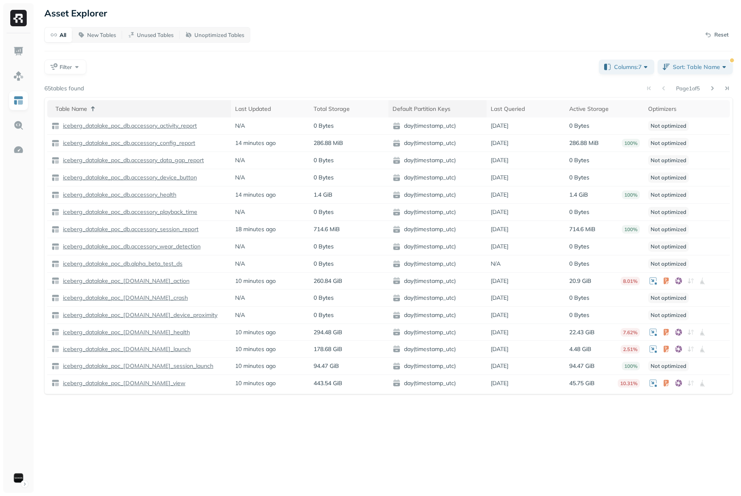 This screenshot has height=496, width=741. What do you see at coordinates (695, 67) in the screenshot?
I see `button: Sort: Table Name` at bounding box center [695, 67].